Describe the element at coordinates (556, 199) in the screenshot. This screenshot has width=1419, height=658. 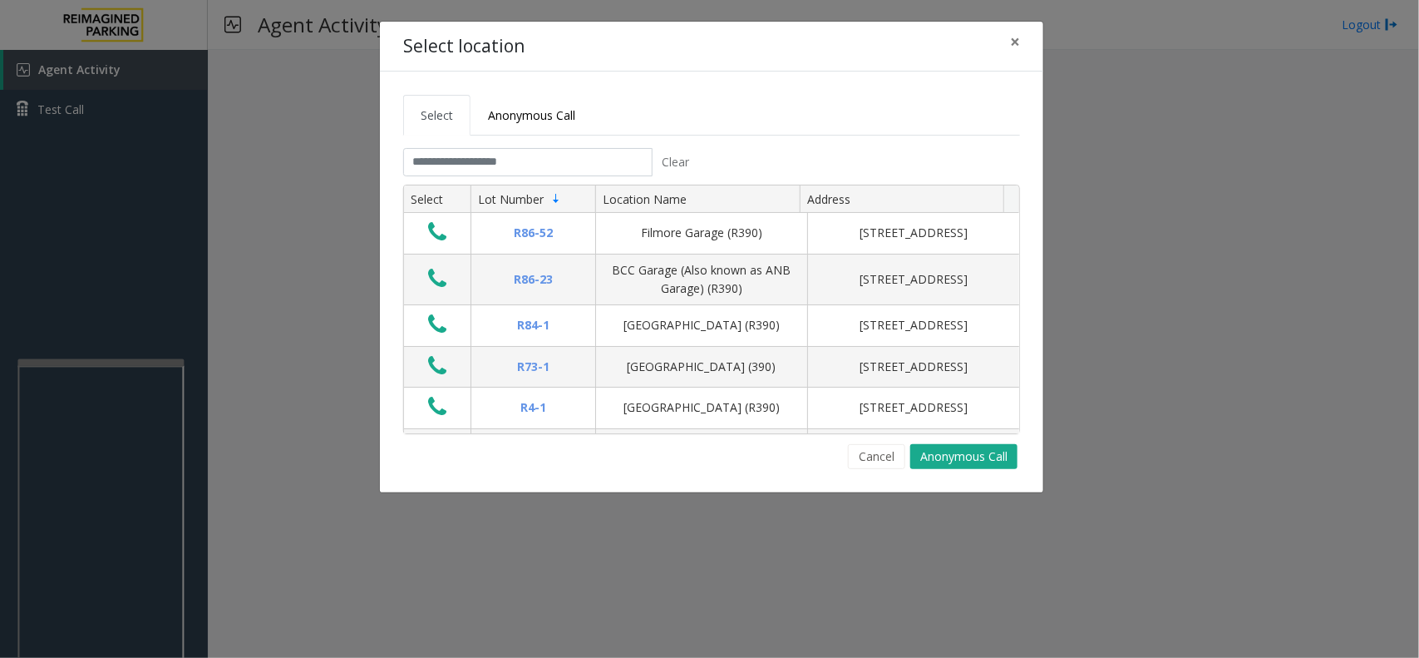
I see `span: Sortable` at that location.